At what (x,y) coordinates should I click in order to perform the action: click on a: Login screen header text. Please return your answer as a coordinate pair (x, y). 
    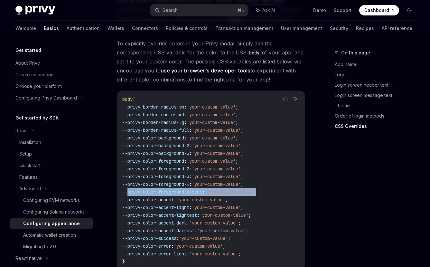
    Looking at the image, I should click on (377, 85).